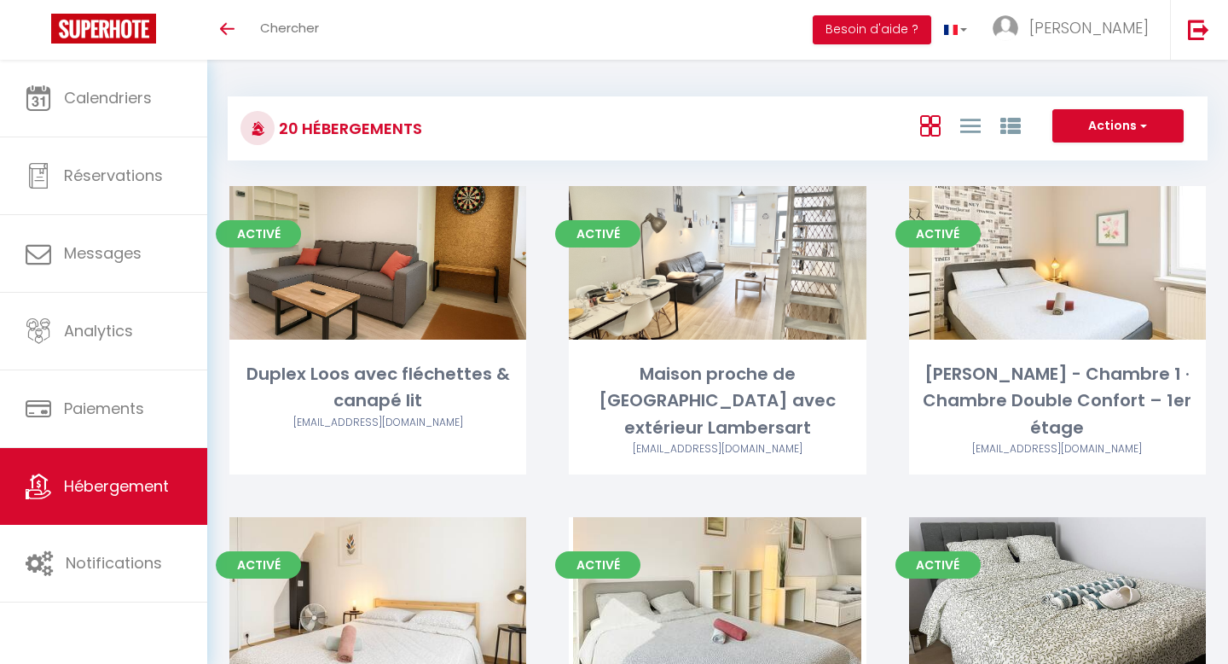  I want to click on span: Calendriers, so click(107, 97).